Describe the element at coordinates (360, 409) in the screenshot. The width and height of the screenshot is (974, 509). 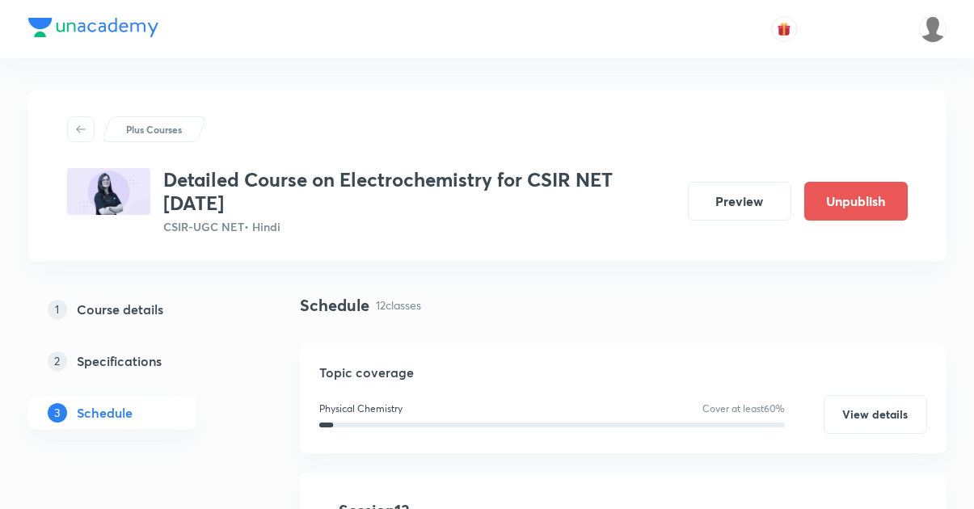
I see `p: Physical Chemistry` at that location.